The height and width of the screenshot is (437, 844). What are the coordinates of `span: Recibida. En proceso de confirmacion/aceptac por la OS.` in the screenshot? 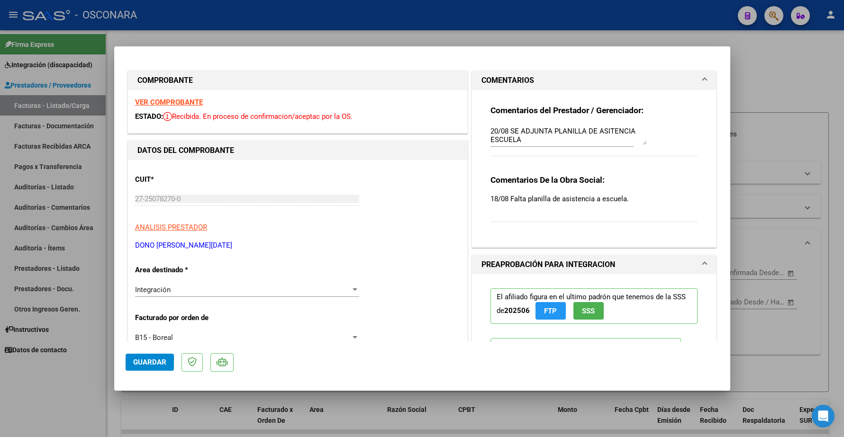 It's located at (258, 117).